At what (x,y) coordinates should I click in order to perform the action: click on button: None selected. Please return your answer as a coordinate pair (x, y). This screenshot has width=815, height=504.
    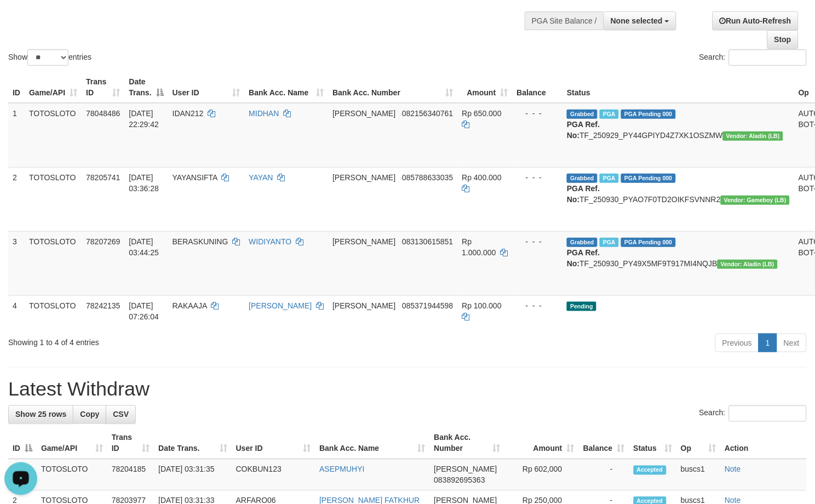
    Looking at the image, I should click on (640, 21).